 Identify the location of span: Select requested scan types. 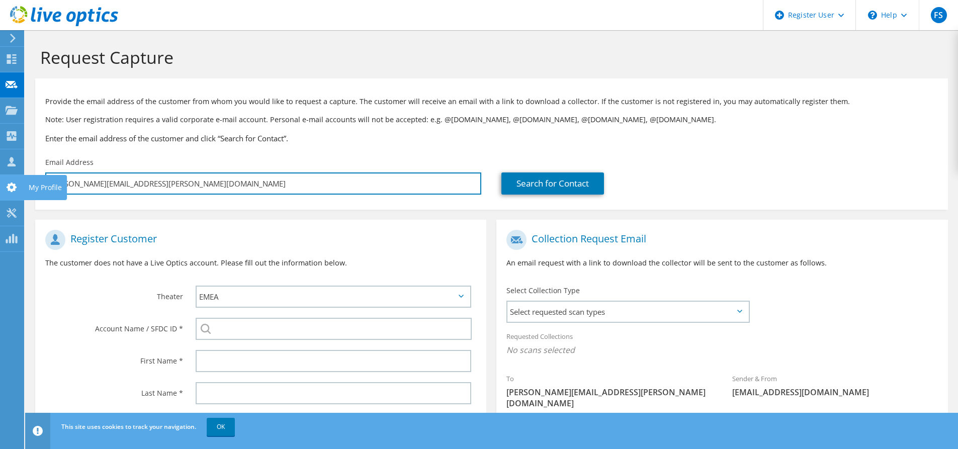
(628, 312).